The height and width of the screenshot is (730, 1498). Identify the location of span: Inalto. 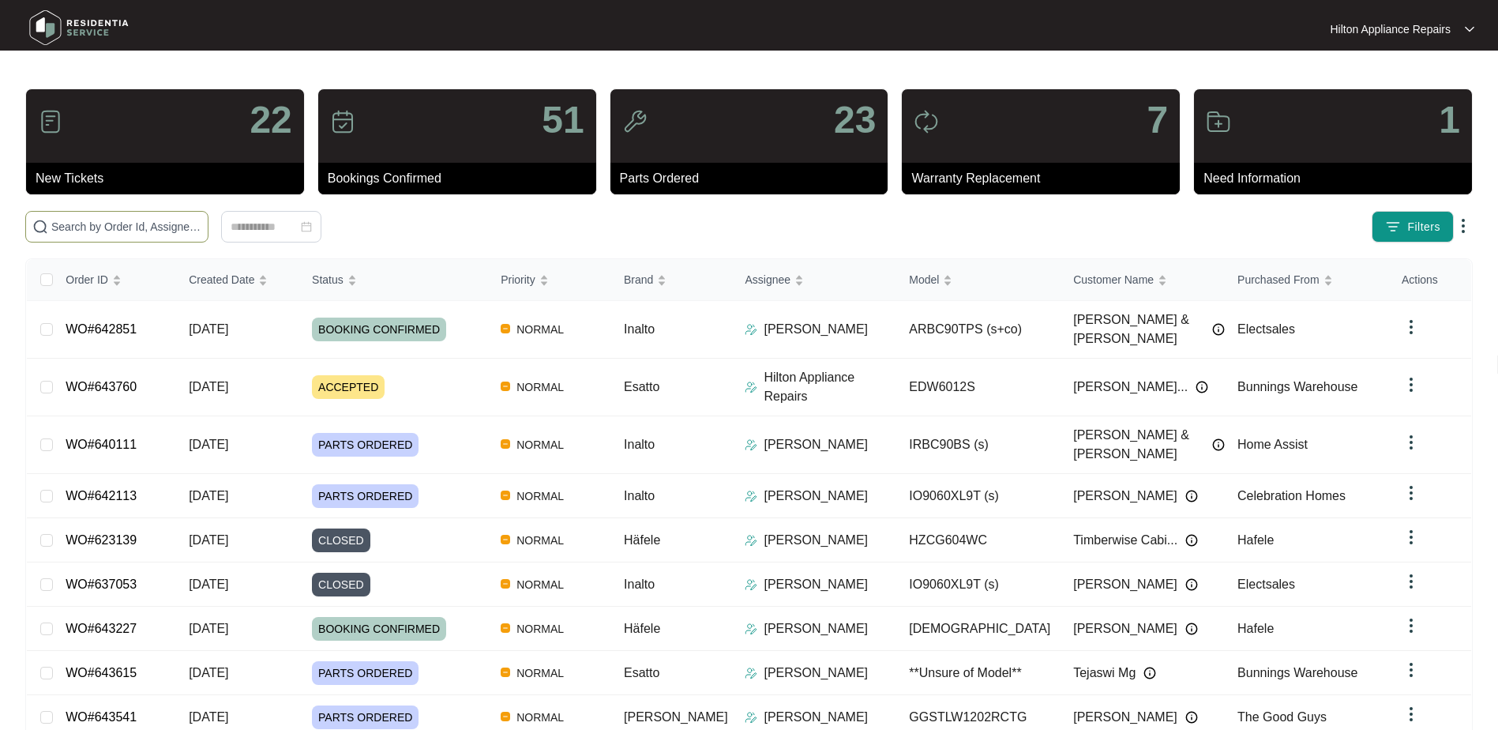
(639, 444).